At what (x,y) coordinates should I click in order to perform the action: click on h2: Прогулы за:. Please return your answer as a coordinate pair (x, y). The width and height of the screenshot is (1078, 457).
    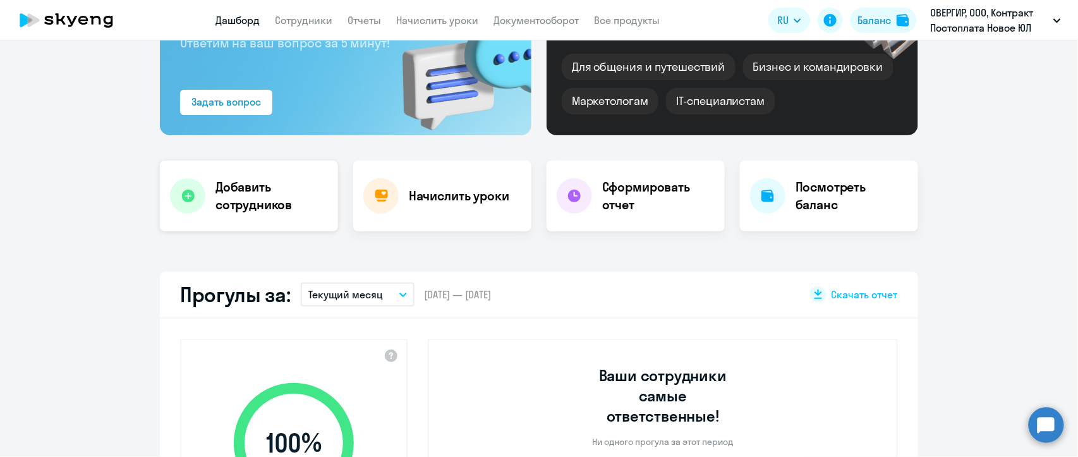
    Looking at the image, I should click on (235, 294).